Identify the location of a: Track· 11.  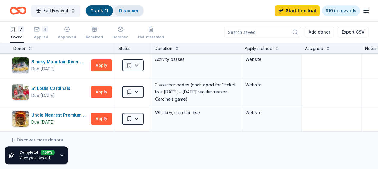
(99, 11).